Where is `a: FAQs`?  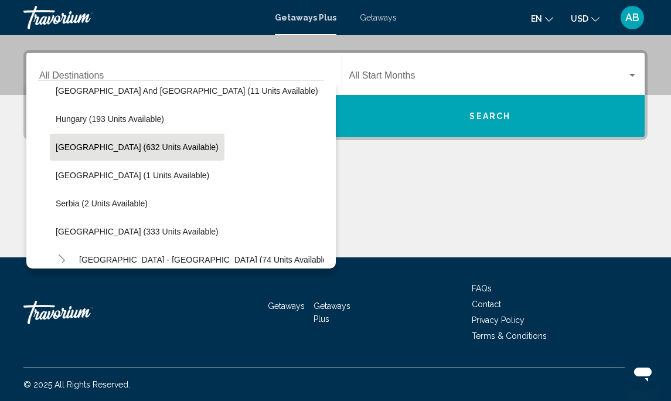
a: FAQs is located at coordinates (481, 288).